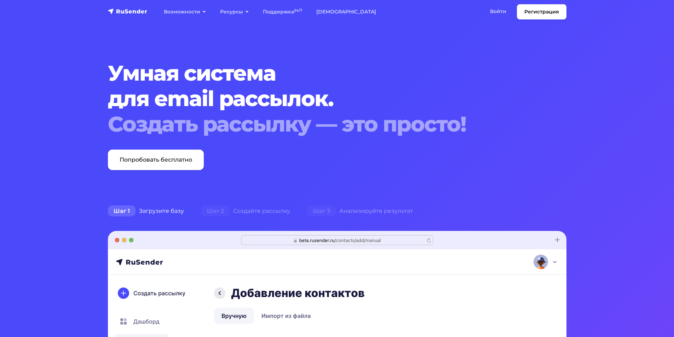  I want to click on a: Ресурсы, so click(234, 12).